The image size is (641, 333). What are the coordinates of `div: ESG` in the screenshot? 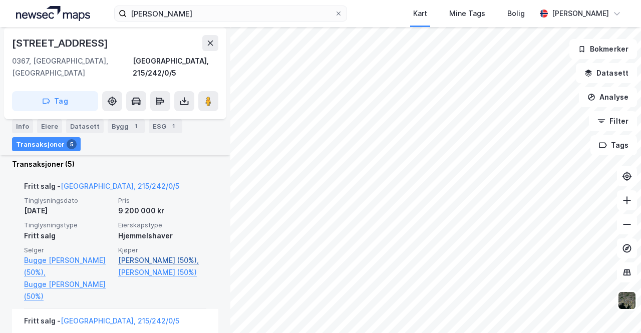 It's located at (165, 126).